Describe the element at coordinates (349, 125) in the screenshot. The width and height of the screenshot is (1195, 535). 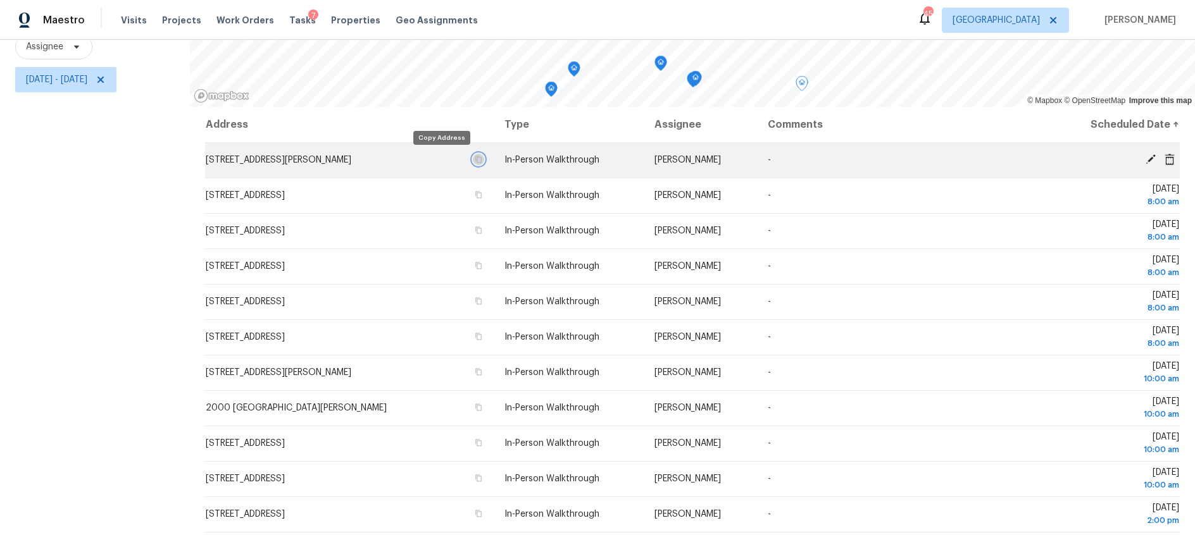
I see `th: Address` at that location.